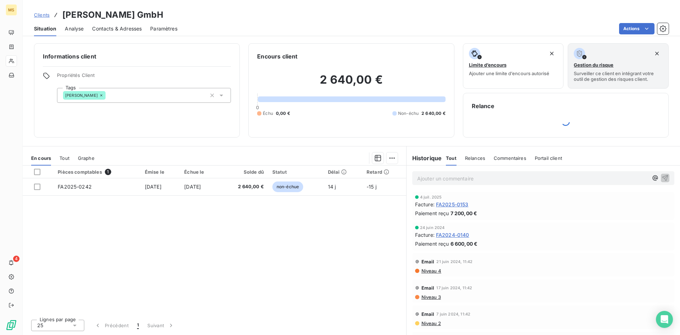 The width and height of the screenshot is (680, 335). I want to click on span: 0,00 €, so click(283, 113).